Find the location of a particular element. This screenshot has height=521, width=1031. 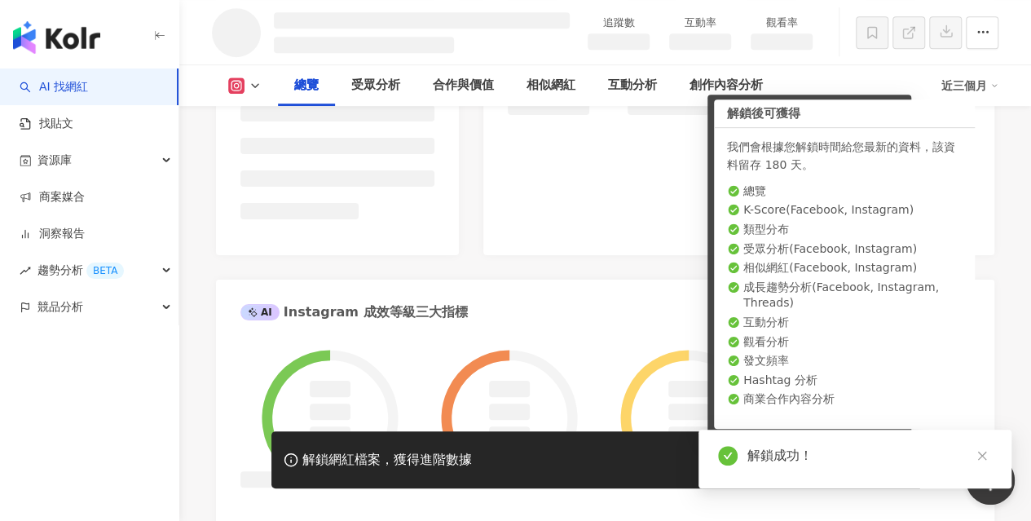

div: Instagram 成效等級三大指標 is located at coordinates (354, 312).